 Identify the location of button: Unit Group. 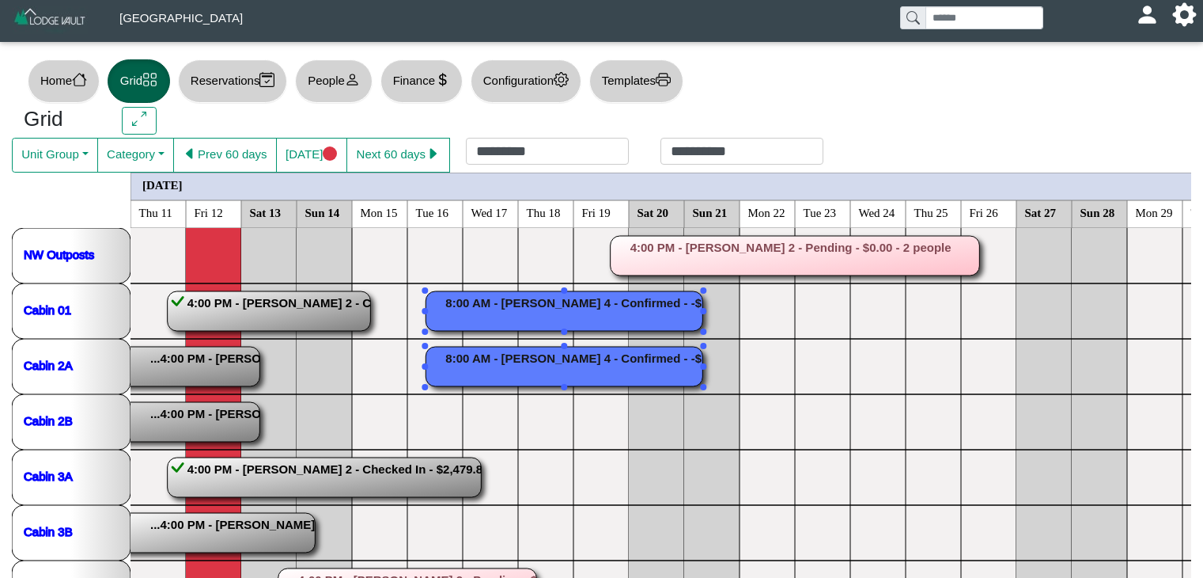
(55, 155).